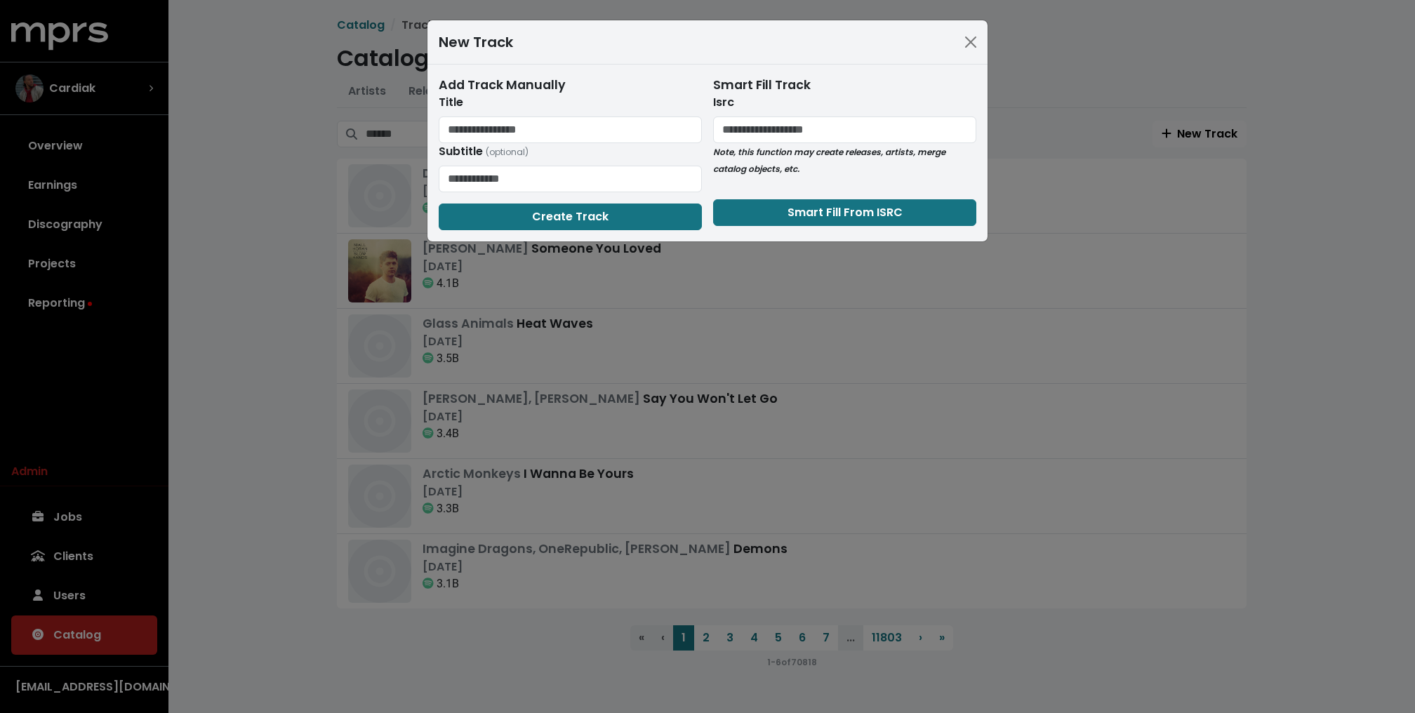 This screenshot has width=1415, height=713. I want to click on span: Create Track, so click(570, 216).